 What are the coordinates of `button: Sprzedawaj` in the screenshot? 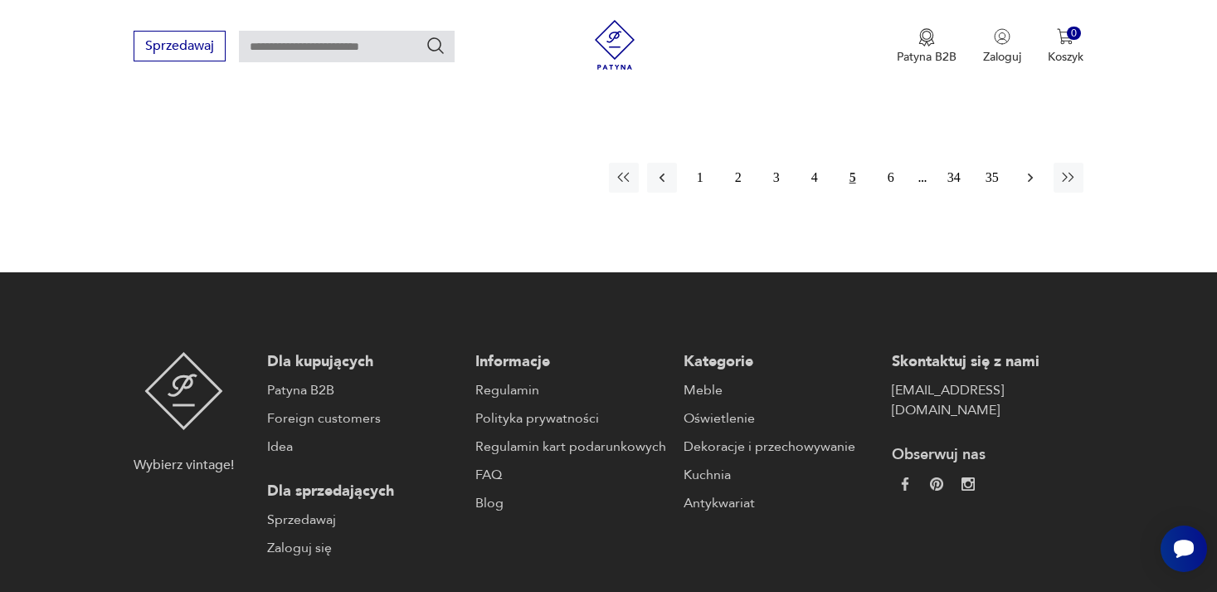 It's located at (179, 46).